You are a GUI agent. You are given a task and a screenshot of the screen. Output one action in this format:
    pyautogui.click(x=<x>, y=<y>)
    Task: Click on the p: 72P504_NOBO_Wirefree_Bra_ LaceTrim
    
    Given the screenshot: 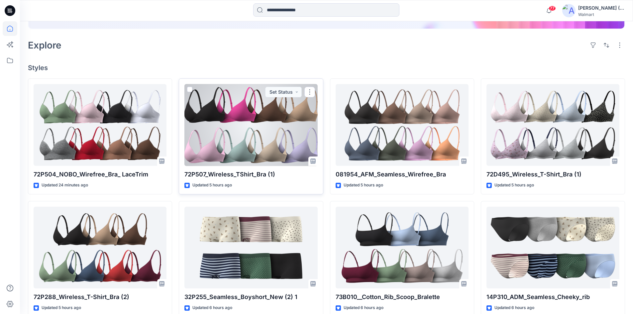 What is the action you would take?
    pyautogui.click(x=100, y=175)
    